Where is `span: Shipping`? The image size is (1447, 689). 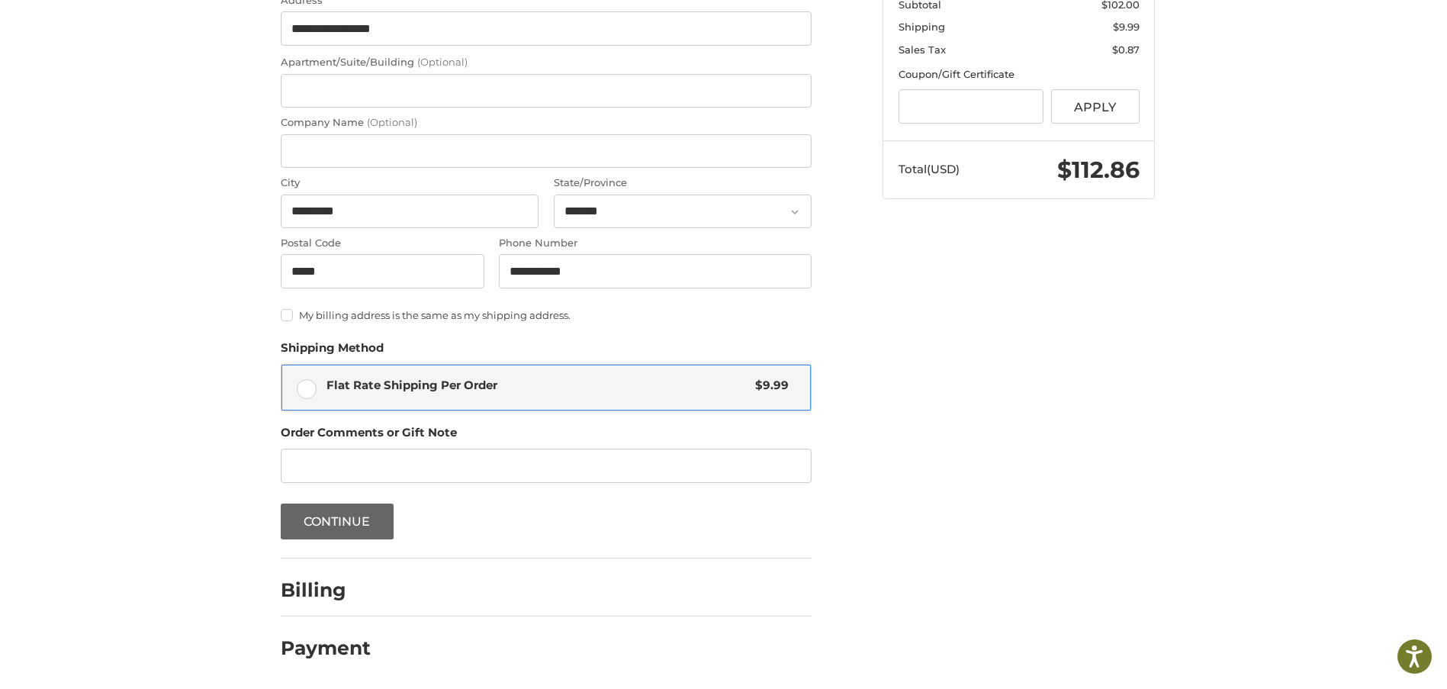 span: Shipping is located at coordinates (921, 27).